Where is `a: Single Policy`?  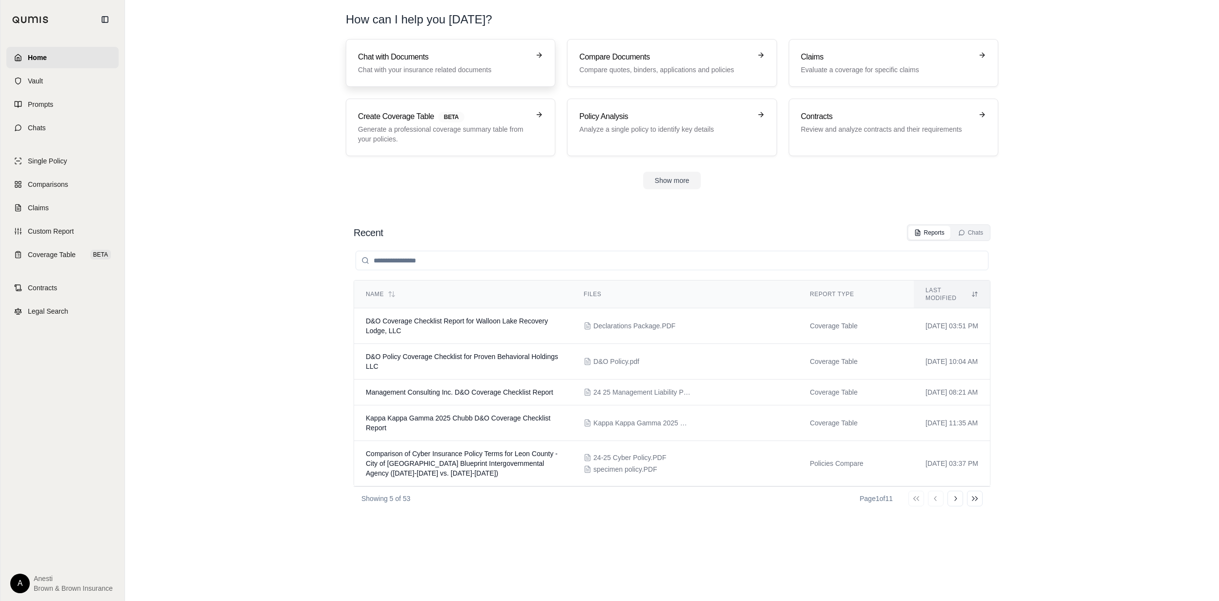 a: Single Policy is located at coordinates (62, 161).